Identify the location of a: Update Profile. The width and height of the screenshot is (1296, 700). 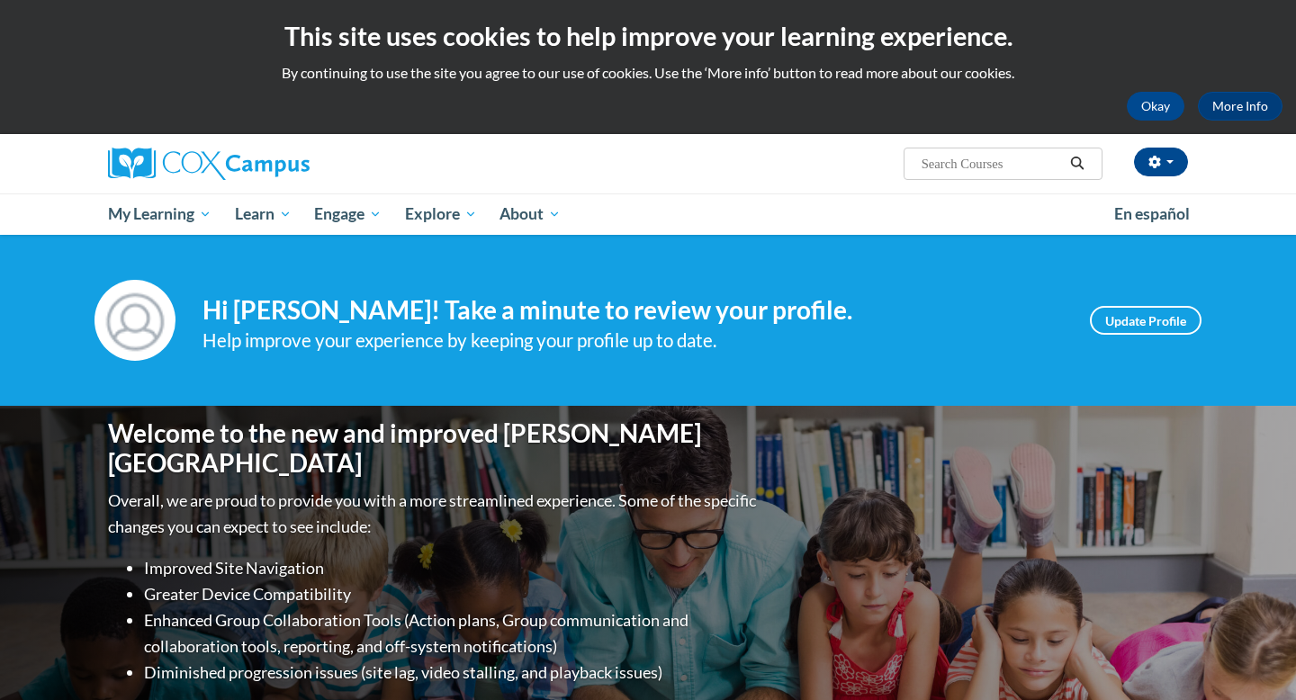
(1145, 320).